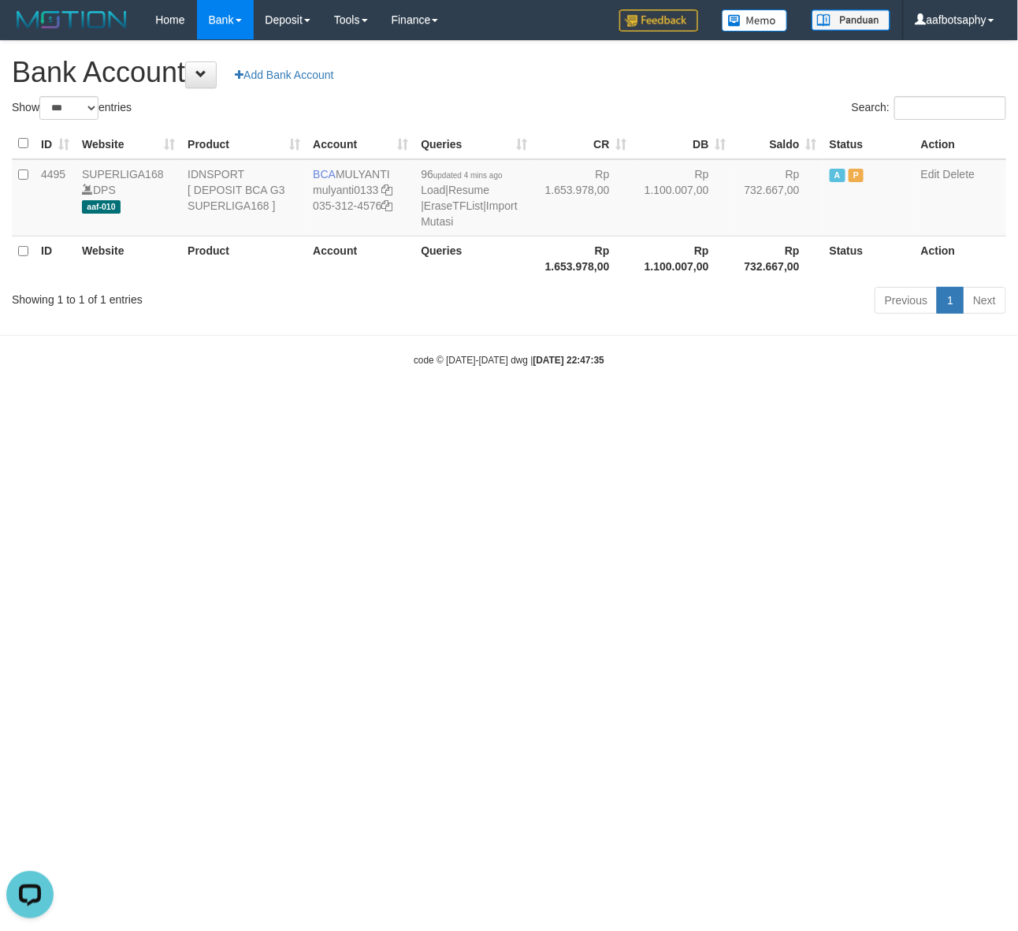  I want to click on a: Previous, so click(906, 300).